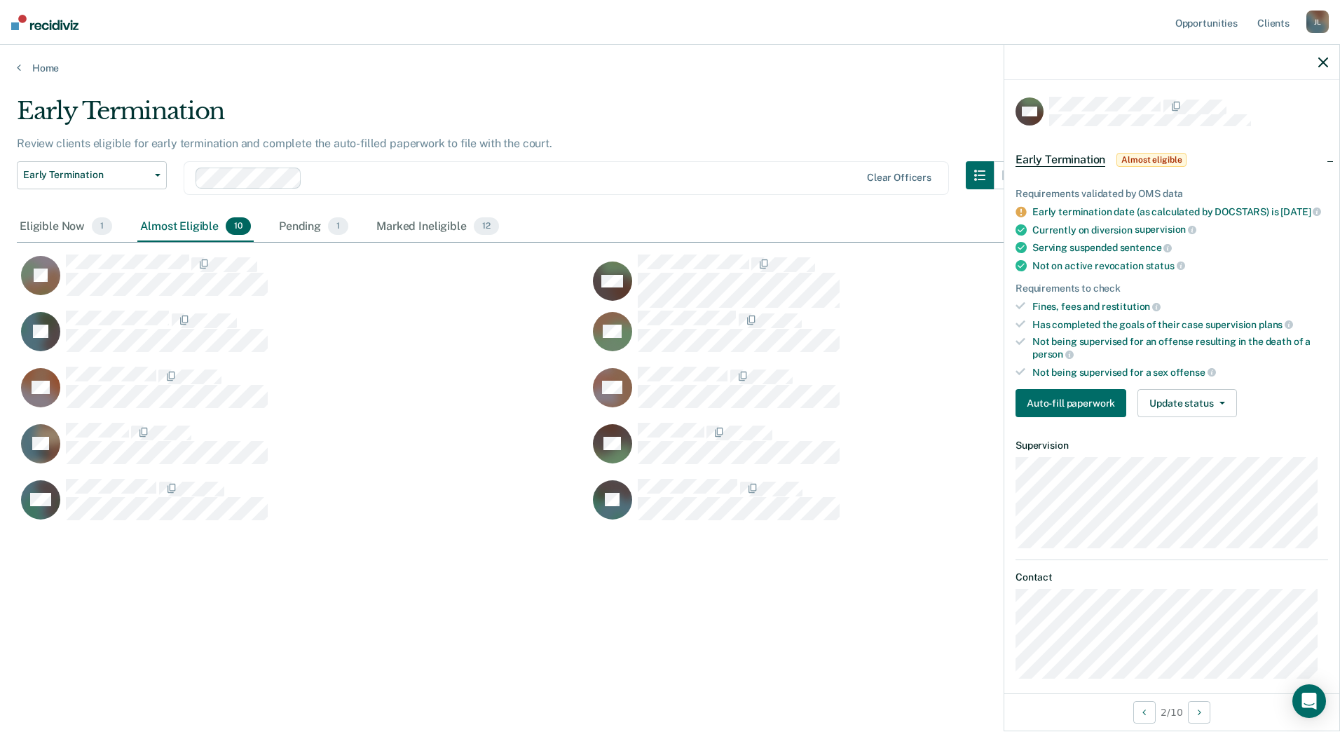 This screenshot has width=1340, height=732. What do you see at coordinates (1310, 701) in the screenshot?
I see `div: Open Intercom Messenger` at bounding box center [1310, 701].